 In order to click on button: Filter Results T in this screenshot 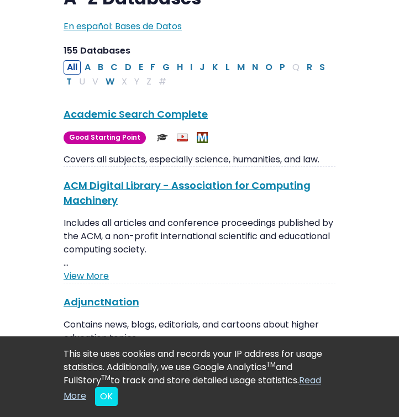, I will do `click(69, 82)`.